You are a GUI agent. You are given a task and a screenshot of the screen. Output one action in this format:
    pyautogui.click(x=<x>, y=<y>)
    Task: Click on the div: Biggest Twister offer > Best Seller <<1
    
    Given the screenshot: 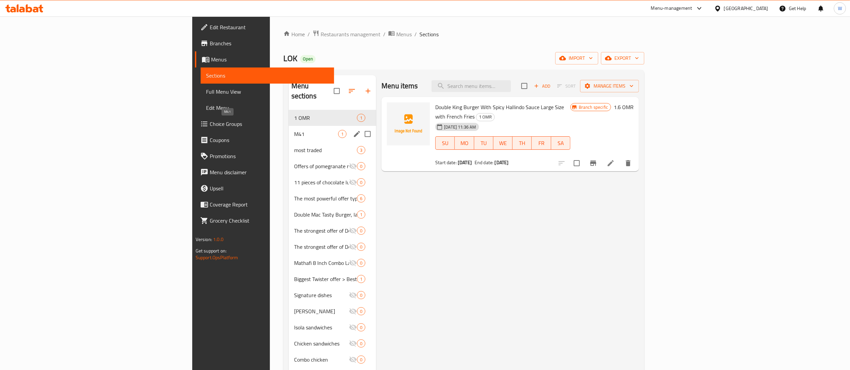 What is the action you would take?
    pyautogui.click(x=332, y=279)
    